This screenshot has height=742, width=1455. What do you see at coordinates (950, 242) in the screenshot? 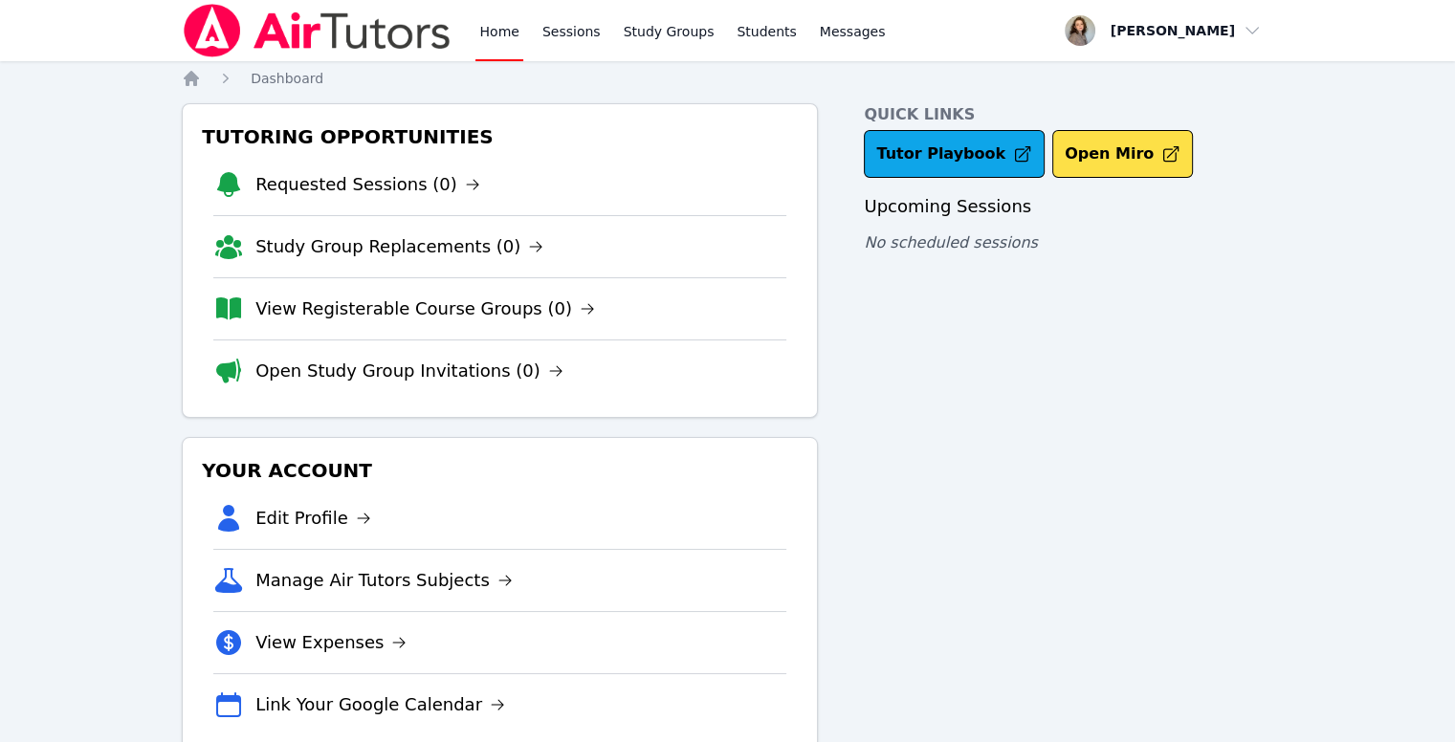
I see `span: No scheduled sessions` at bounding box center [950, 242].